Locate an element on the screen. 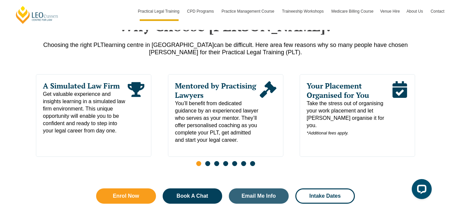 The width and height of the screenshot is (451, 221). span: Go to slide 3 is located at coordinates (216, 163).